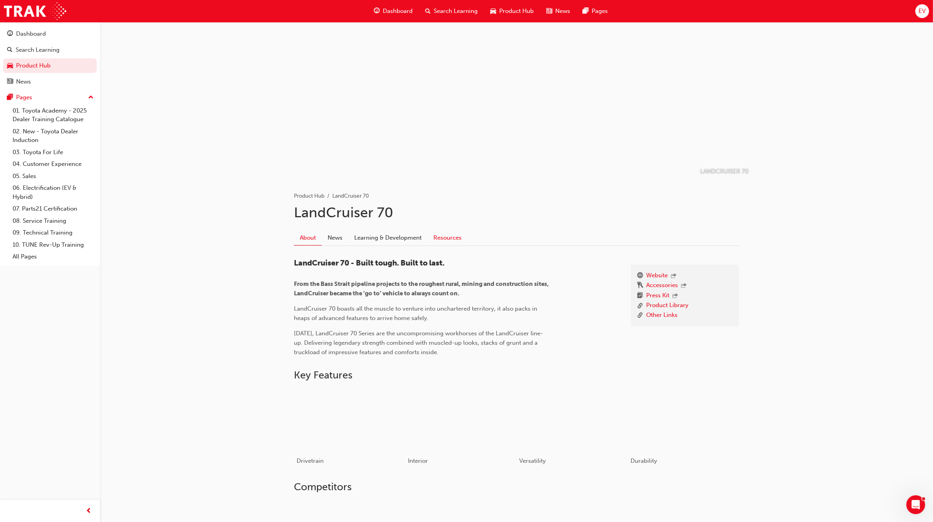 This screenshot has height=522, width=933. What do you see at coordinates (35, 11) in the screenshot?
I see `a: Trak` at bounding box center [35, 11].